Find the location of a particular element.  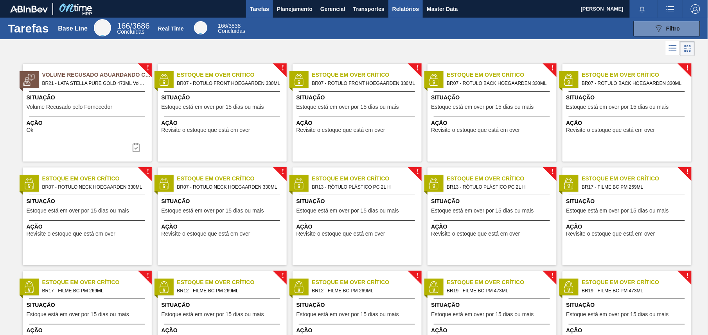

img: Logout is located at coordinates (696, 9).